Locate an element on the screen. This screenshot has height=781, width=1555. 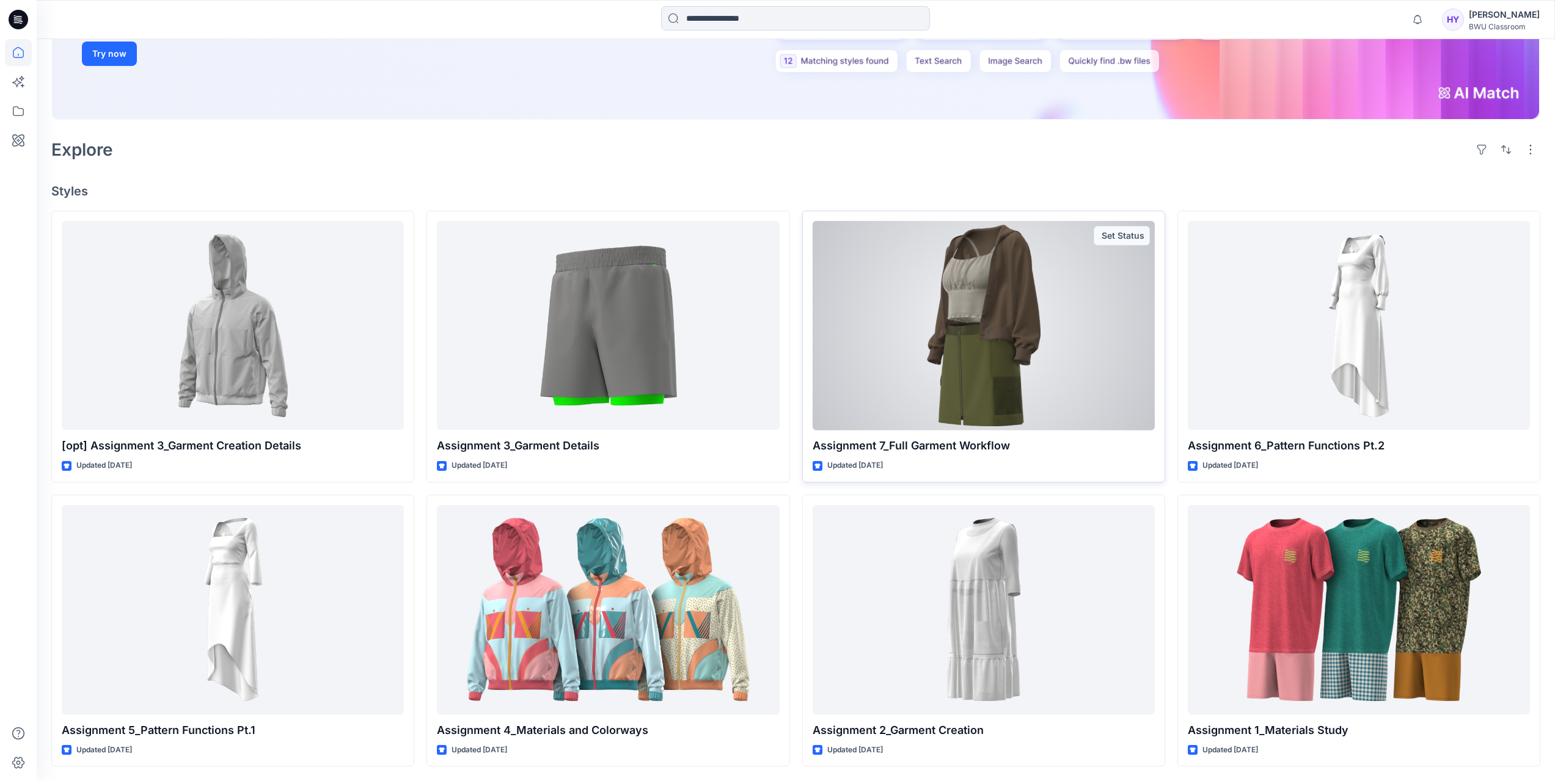
p: Assignment 5_Pattern Functions Pt.1 is located at coordinates (233, 731).